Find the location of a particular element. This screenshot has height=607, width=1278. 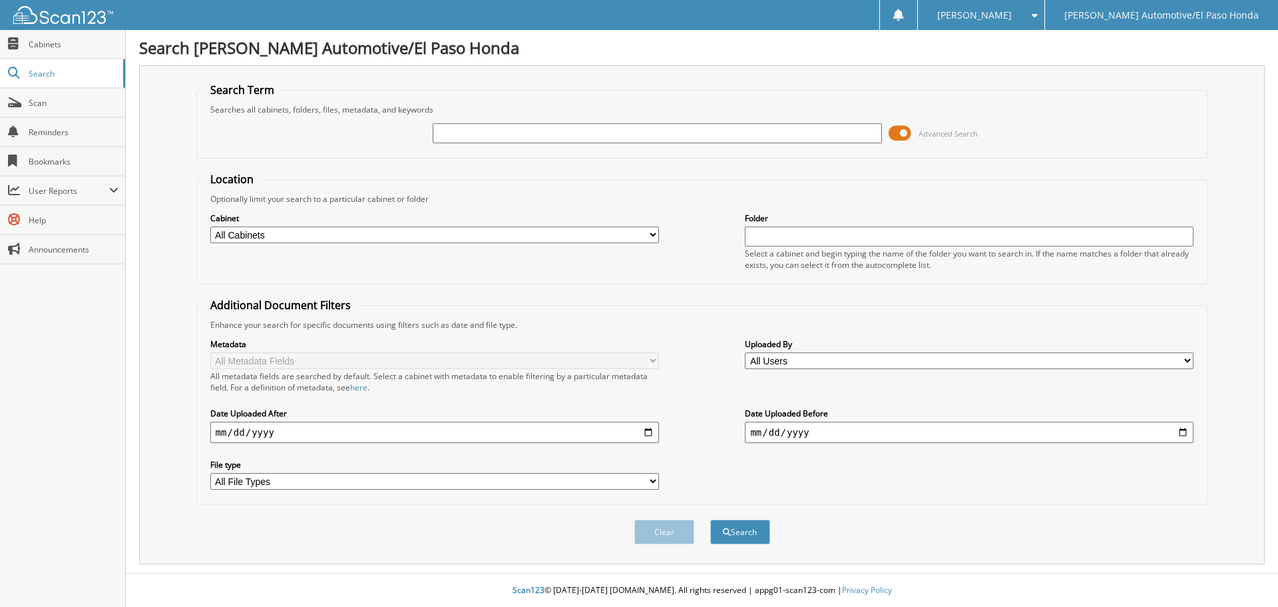

a: here is located at coordinates (359, 387).